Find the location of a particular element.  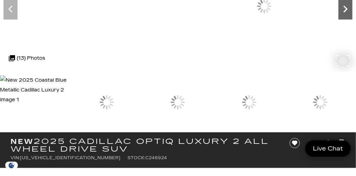

span: VIN: is located at coordinates (15, 158).